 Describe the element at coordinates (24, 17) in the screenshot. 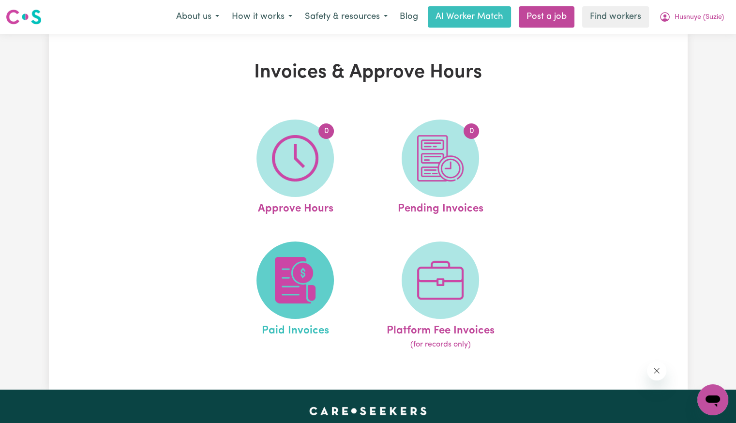

I see `a: Careseekers logo` at that location.